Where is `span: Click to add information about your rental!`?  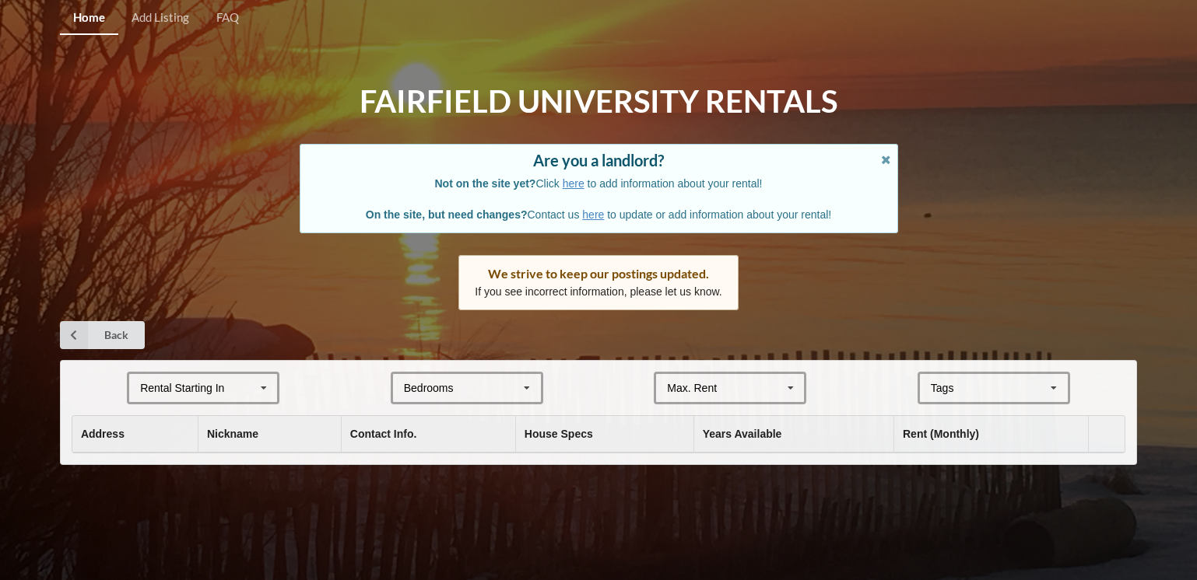 span: Click to add information about your rental! is located at coordinates (598, 184).